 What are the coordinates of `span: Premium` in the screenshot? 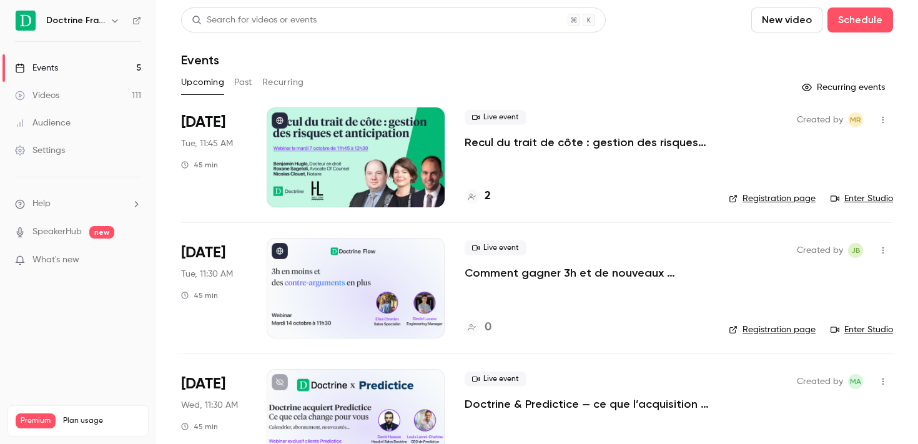 It's located at (36, 421).